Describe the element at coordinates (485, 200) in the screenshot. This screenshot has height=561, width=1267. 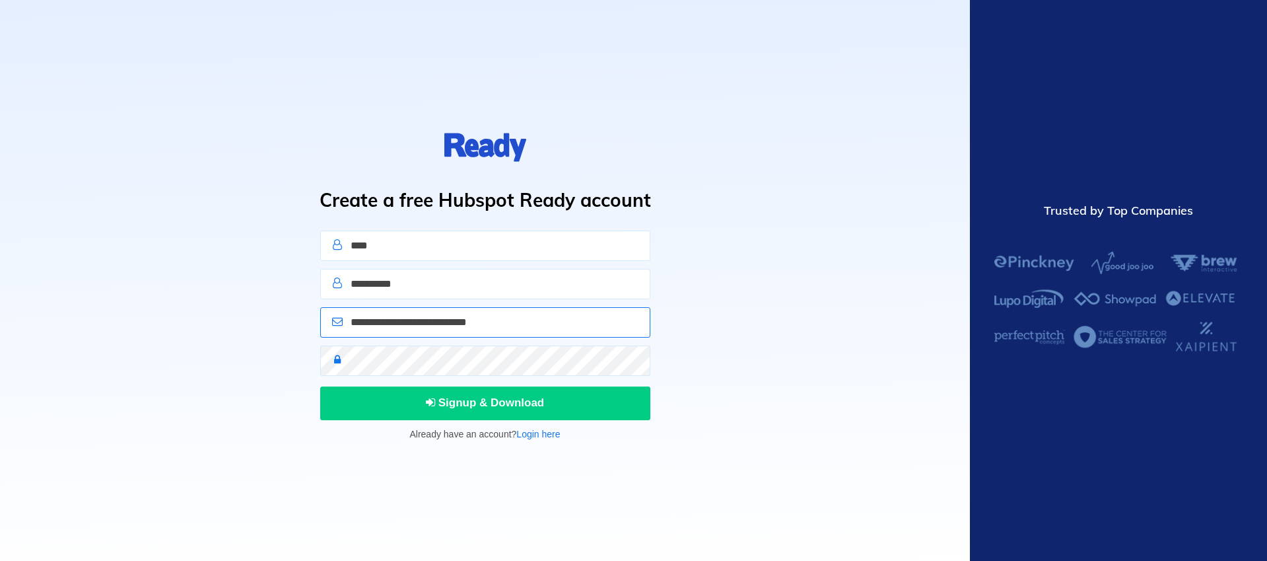
I see `h1: Create a free Hubspot Ready account` at that location.